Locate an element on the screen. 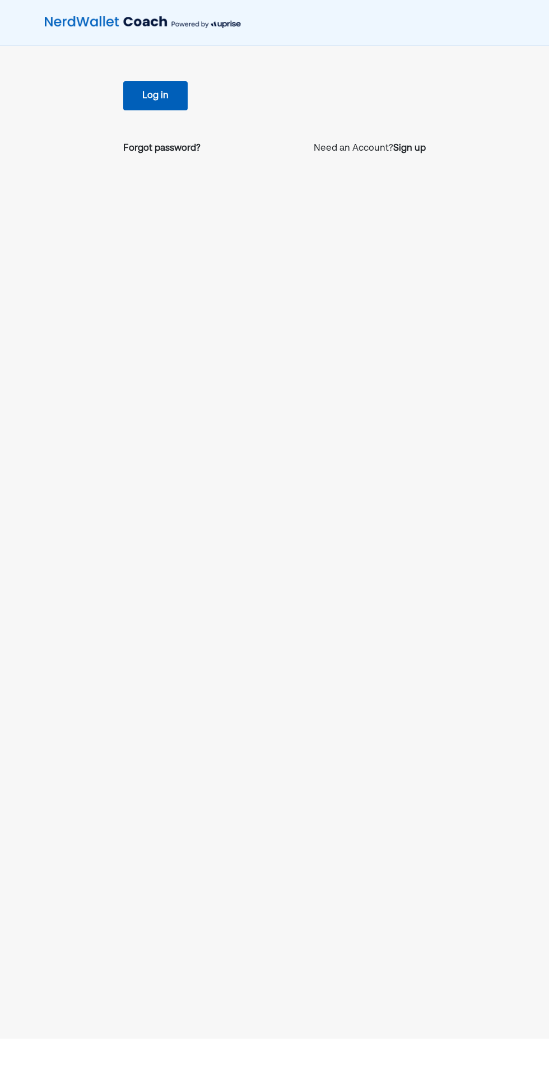 This screenshot has width=549, height=1070. button: Log in is located at coordinates (155, 96).